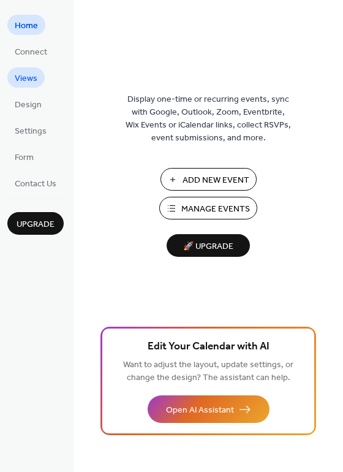 The width and height of the screenshot is (343, 472). I want to click on button: Open AI Assistant, so click(208, 408).